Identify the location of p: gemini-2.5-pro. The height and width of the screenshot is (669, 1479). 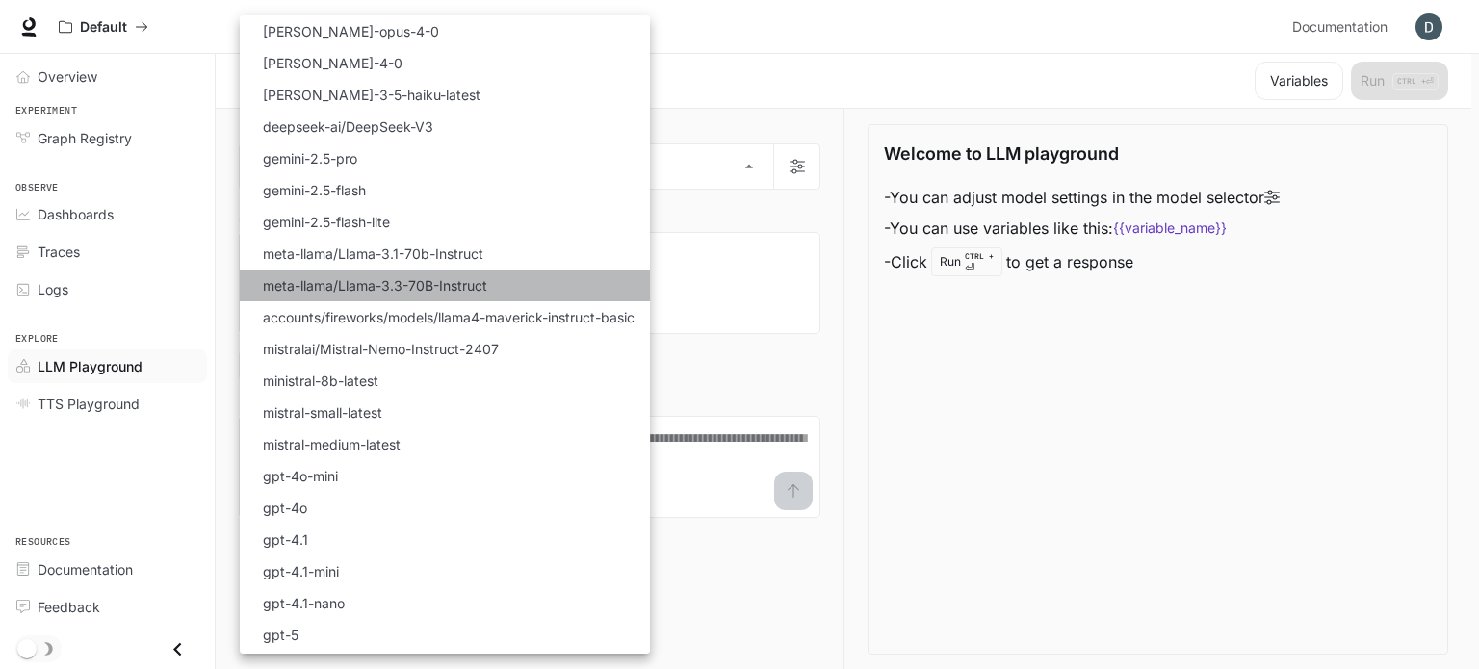
(310, 158).